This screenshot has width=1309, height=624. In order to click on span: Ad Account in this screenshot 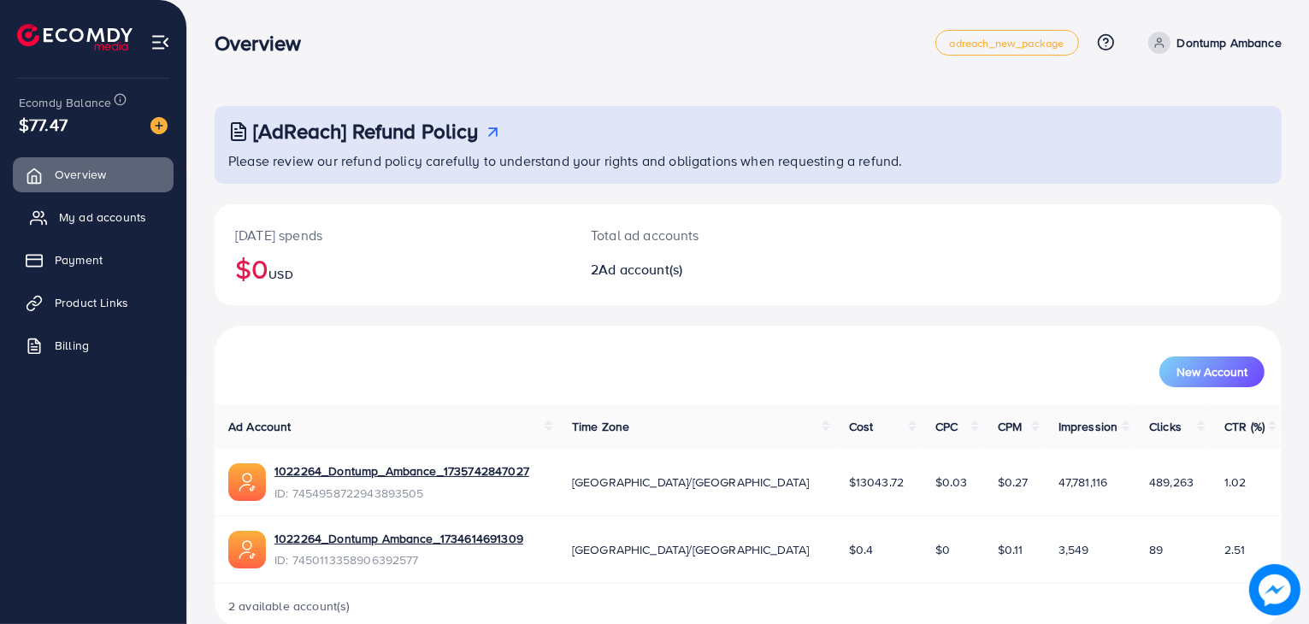, I will do `click(260, 427)`.